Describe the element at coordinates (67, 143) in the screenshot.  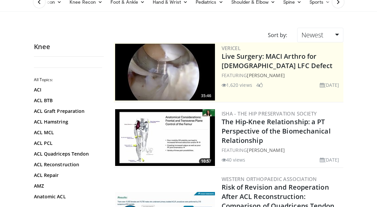
I see `a: ACL PCL` at that location.